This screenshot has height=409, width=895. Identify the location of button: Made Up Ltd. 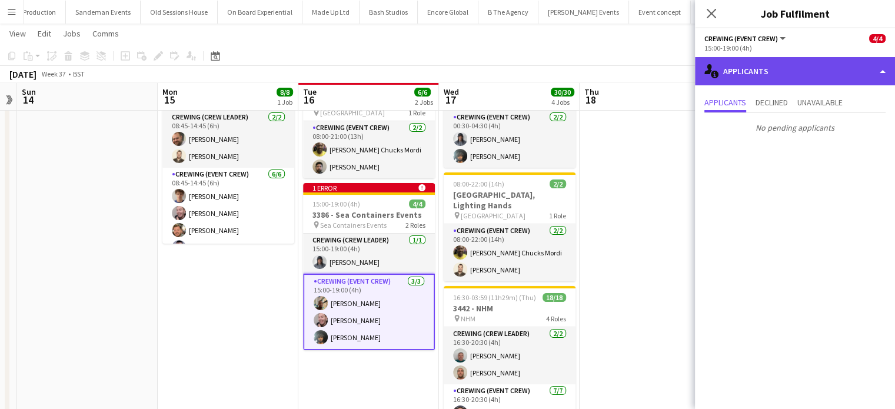
(331, 12).